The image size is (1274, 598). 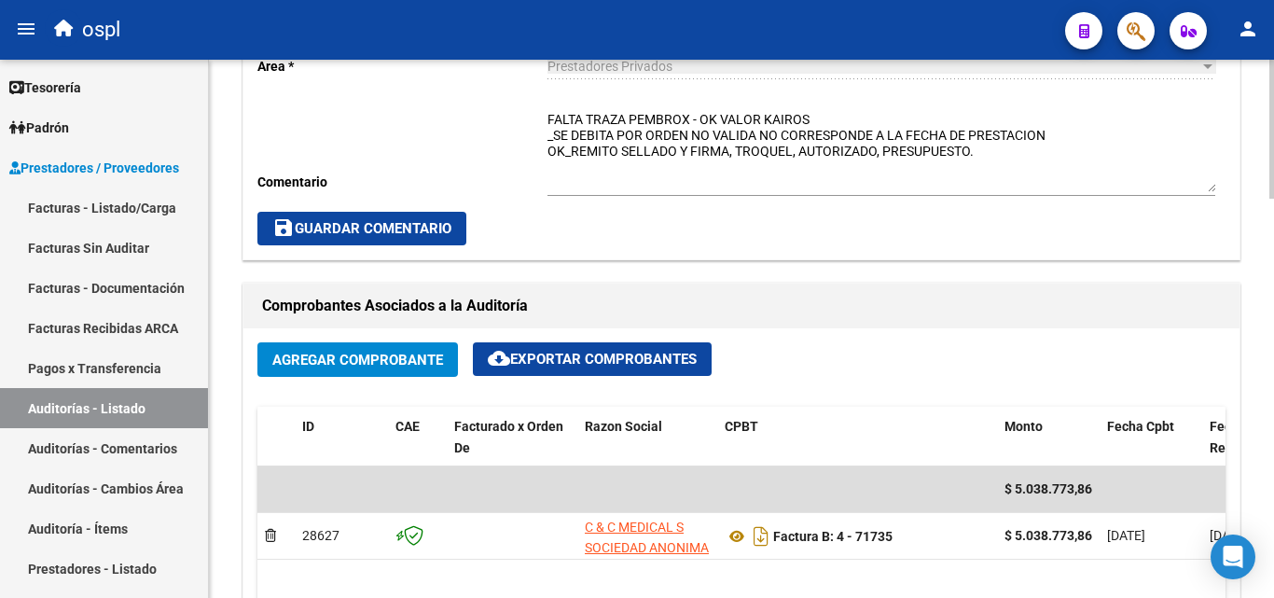 I want to click on datatable-header-cell: Fecha Cpbt, so click(x=1150, y=437).